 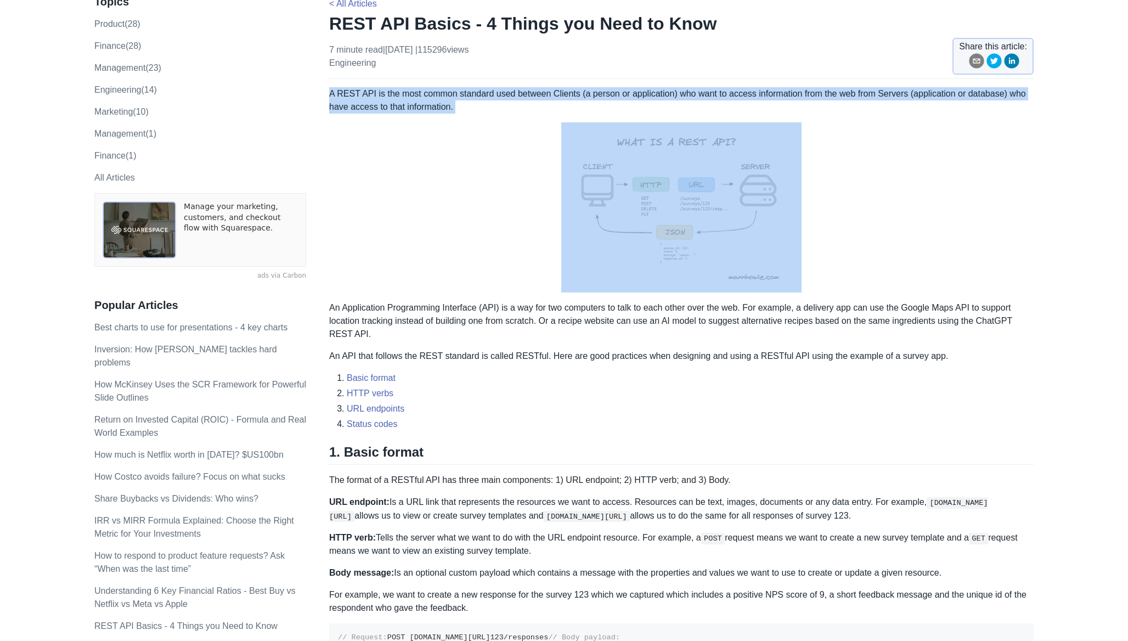 I want to click on a: Understanding 6 Key Financial Ratios - Best Buy vs Netflix vs Meta vs Apple, so click(x=195, y=597).